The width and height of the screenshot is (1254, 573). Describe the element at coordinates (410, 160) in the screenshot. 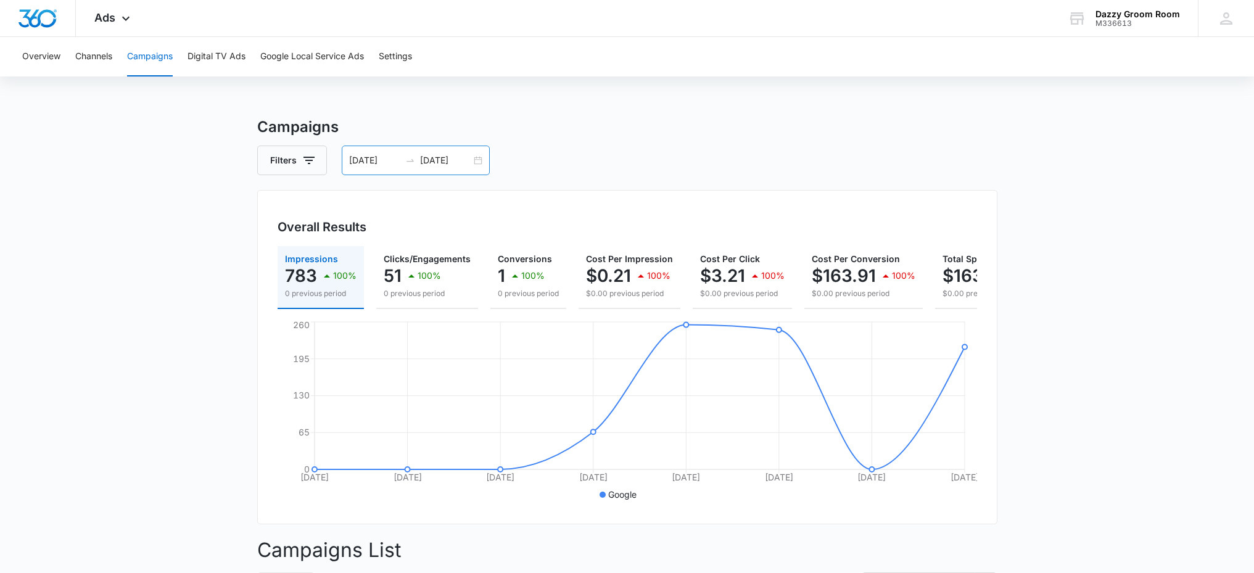

I see `span: to` at that location.